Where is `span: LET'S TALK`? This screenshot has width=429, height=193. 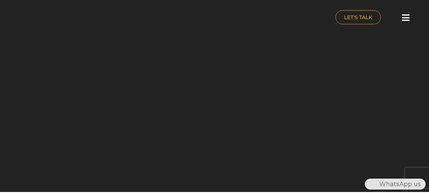 span: LET'S TALK is located at coordinates (358, 17).